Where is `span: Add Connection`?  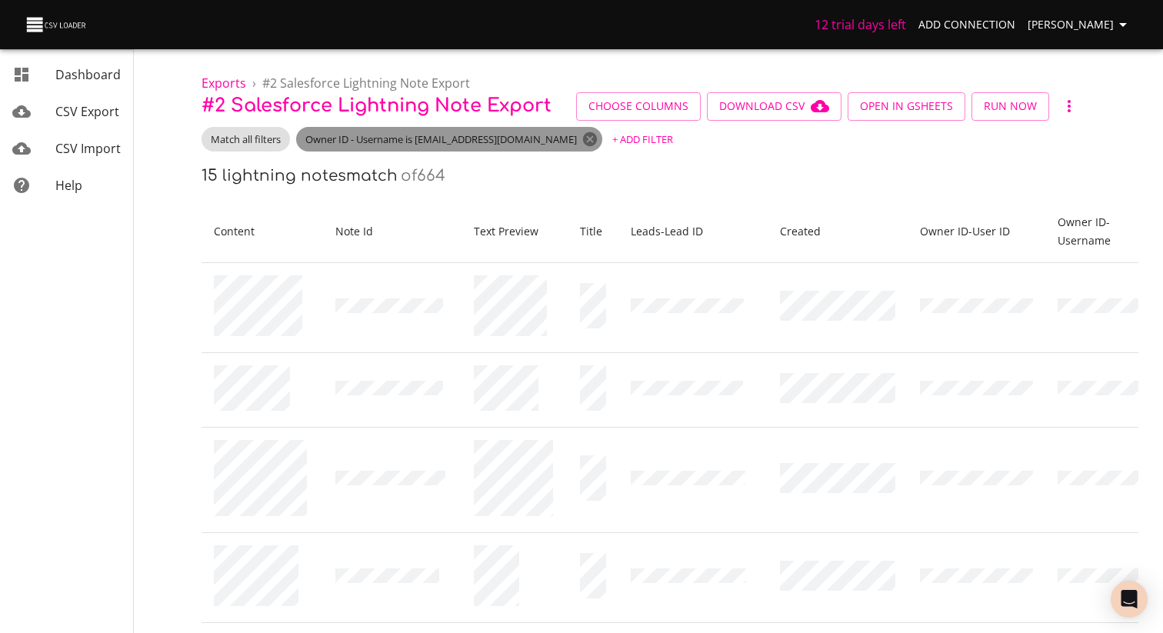 span: Add Connection is located at coordinates (967, 25).